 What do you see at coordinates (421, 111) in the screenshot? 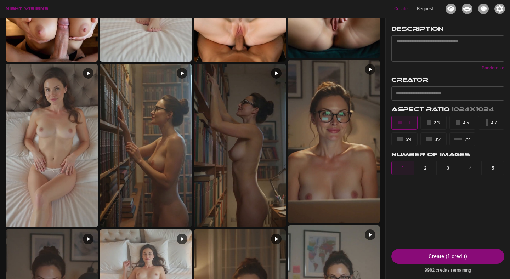
I see `h3: Aspect Ratio` at bounding box center [421, 111].